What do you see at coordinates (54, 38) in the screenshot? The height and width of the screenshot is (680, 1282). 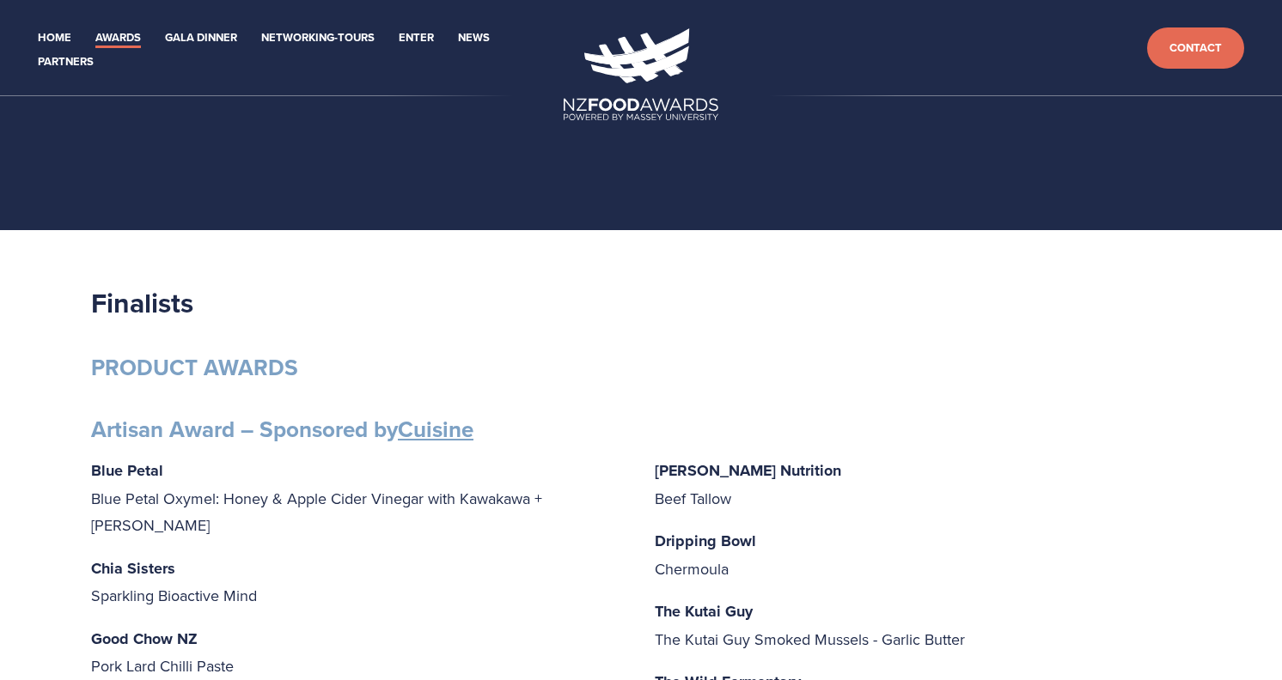 I see `a: Home` at bounding box center [54, 38].